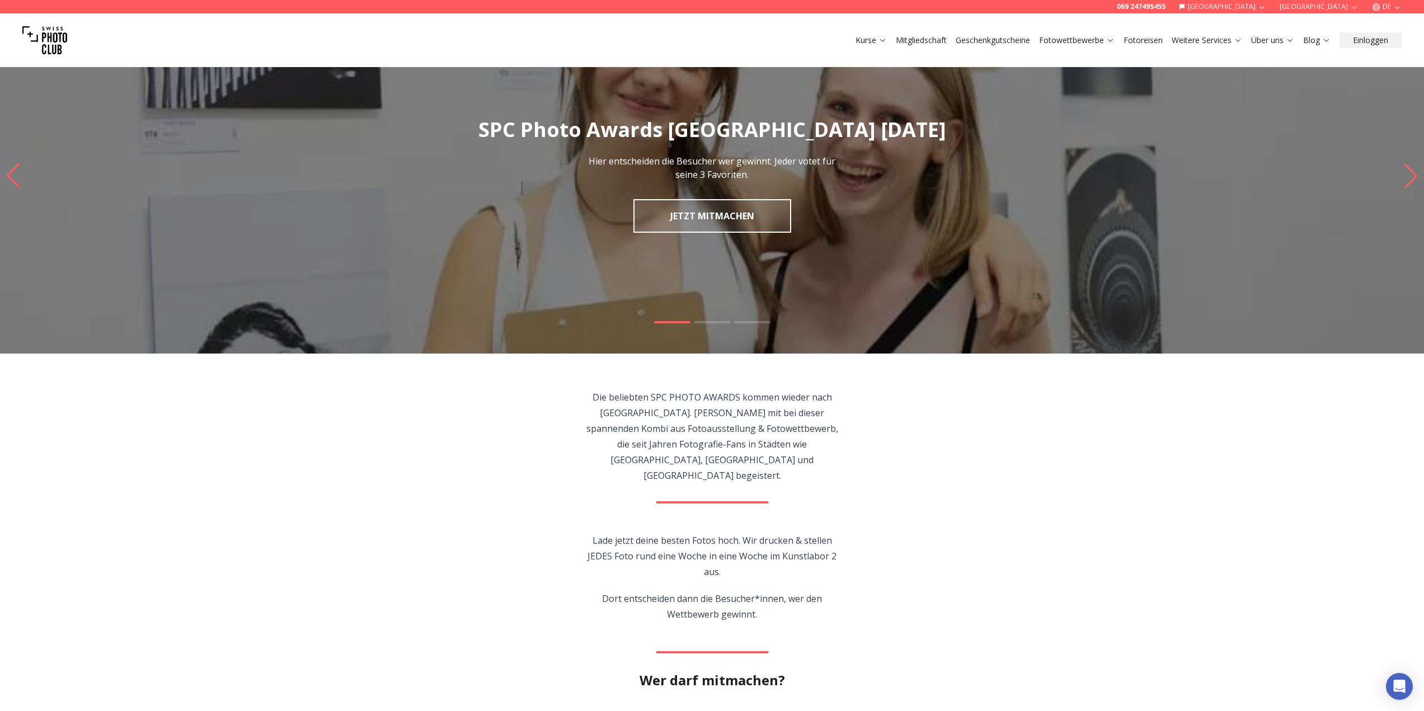 Image resolution: width=1424 pixels, height=711 pixels. What do you see at coordinates (712, 606) in the screenshot?
I see `p: Dort entscheiden dann die Besucher*innen, wer den Wettbewerb gewinnt.` at bounding box center [712, 606].